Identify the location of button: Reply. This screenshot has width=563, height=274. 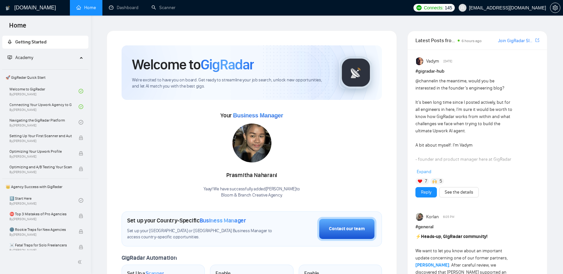
(426, 193).